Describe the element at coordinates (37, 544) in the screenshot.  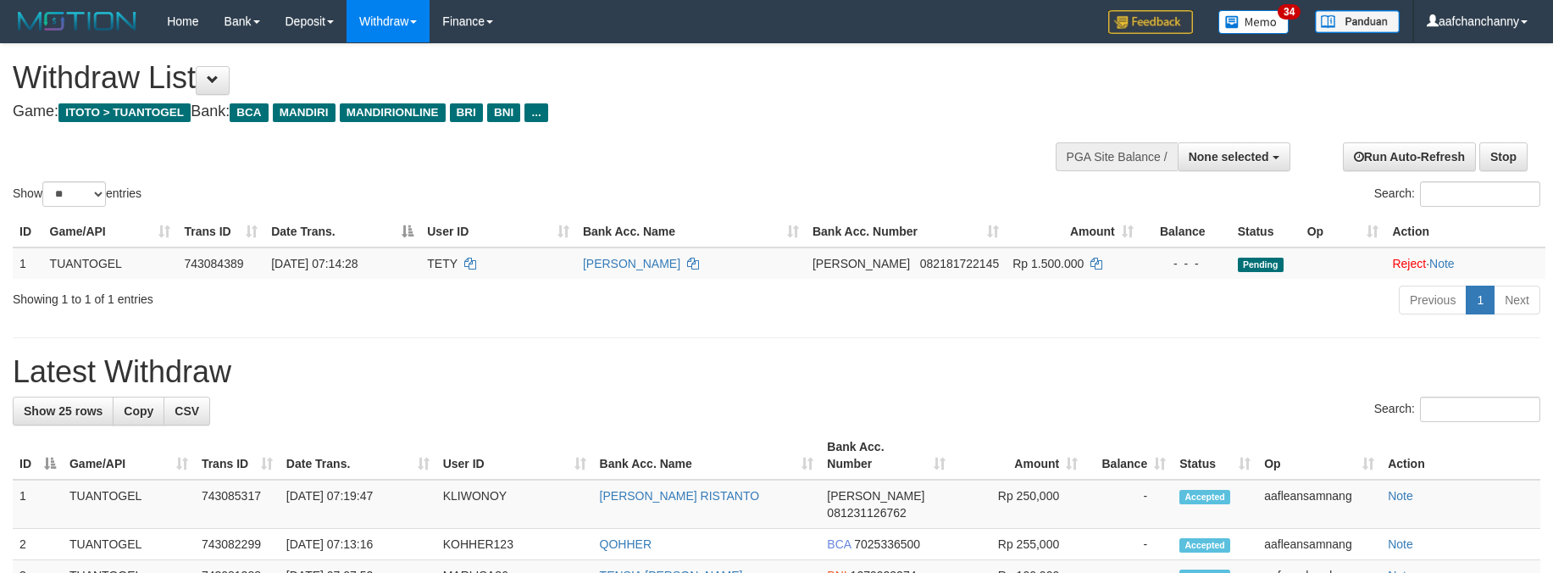
I see `td: 2` at that location.